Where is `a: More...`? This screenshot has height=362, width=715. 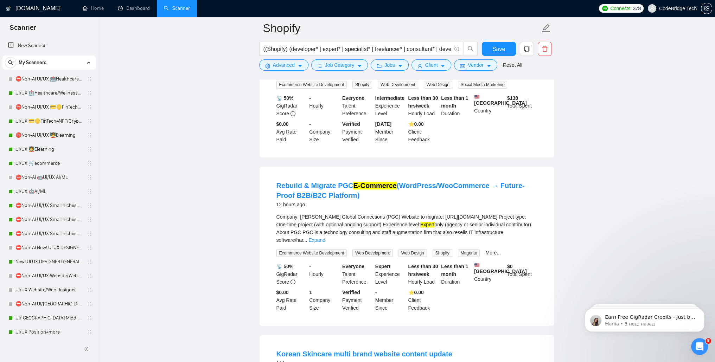
a: More... is located at coordinates (493, 253).